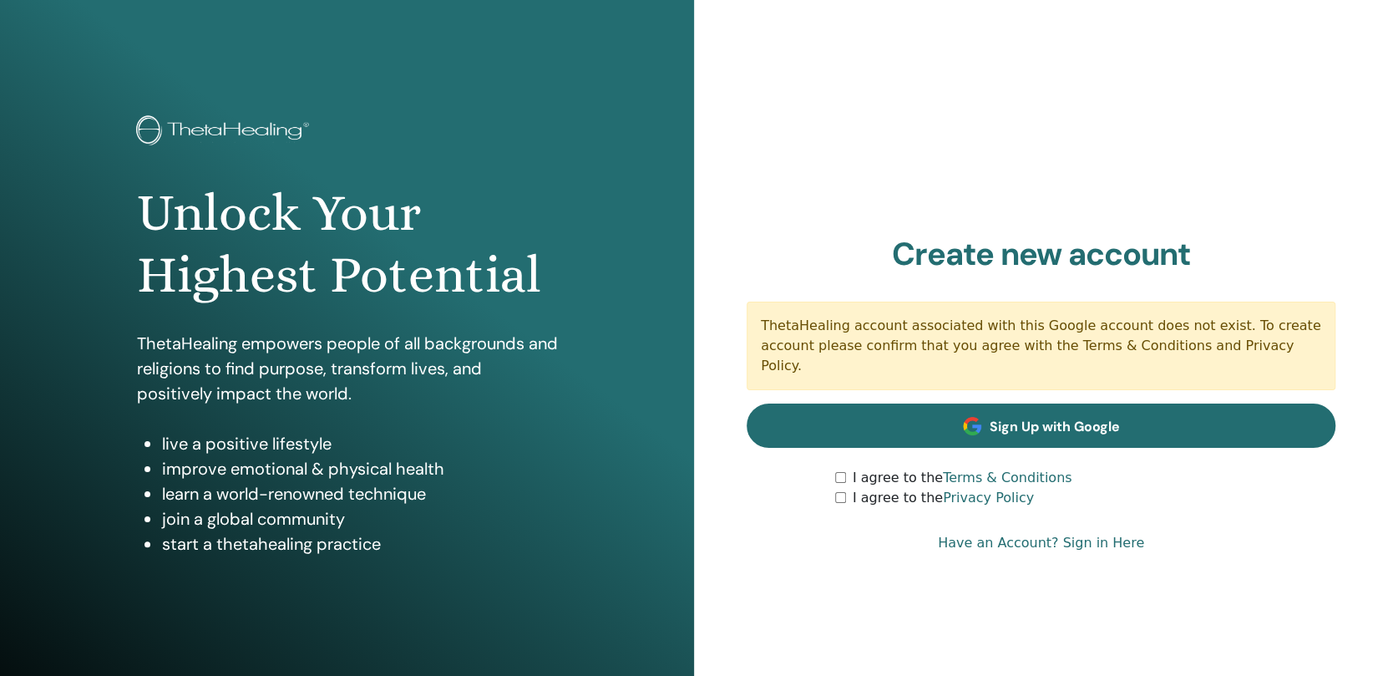  What do you see at coordinates (359, 469) in the screenshot?
I see `li: improve emotional & physical health` at bounding box center [359, 469].